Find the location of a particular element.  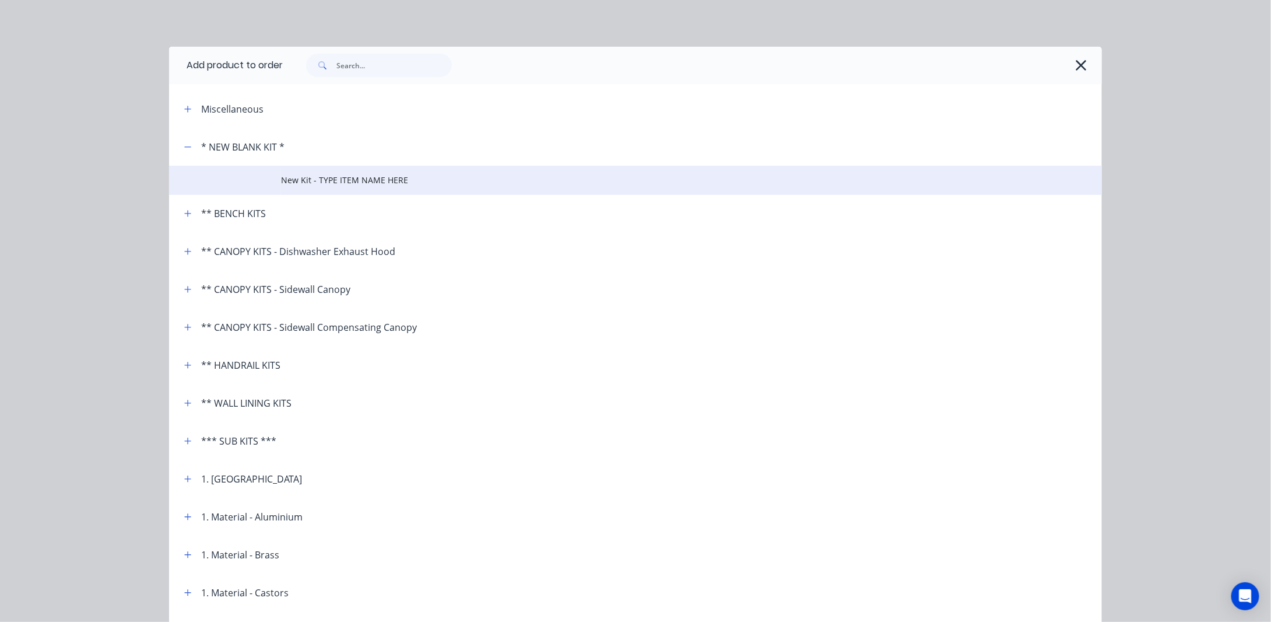

div: ** CANOPY KITS - Sidewall Canopy is located at coordinates (276, 289).